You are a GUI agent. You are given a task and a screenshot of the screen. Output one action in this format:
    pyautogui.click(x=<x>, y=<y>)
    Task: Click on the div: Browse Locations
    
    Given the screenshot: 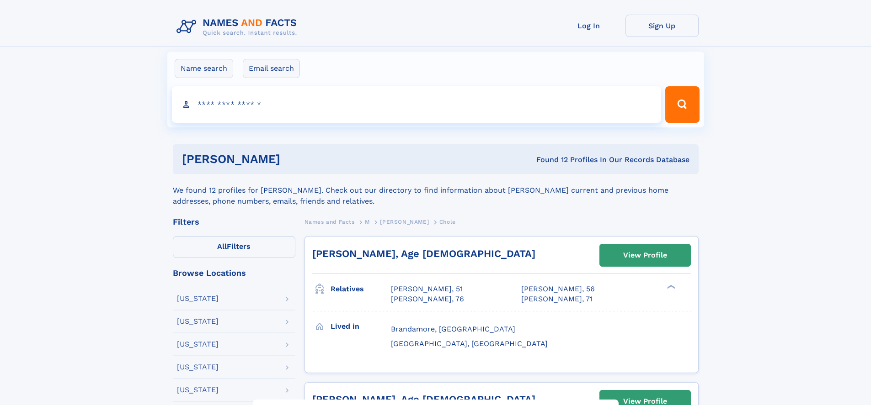 What is the action you would take?
    pyautogui.click(x=234, y=273)
    